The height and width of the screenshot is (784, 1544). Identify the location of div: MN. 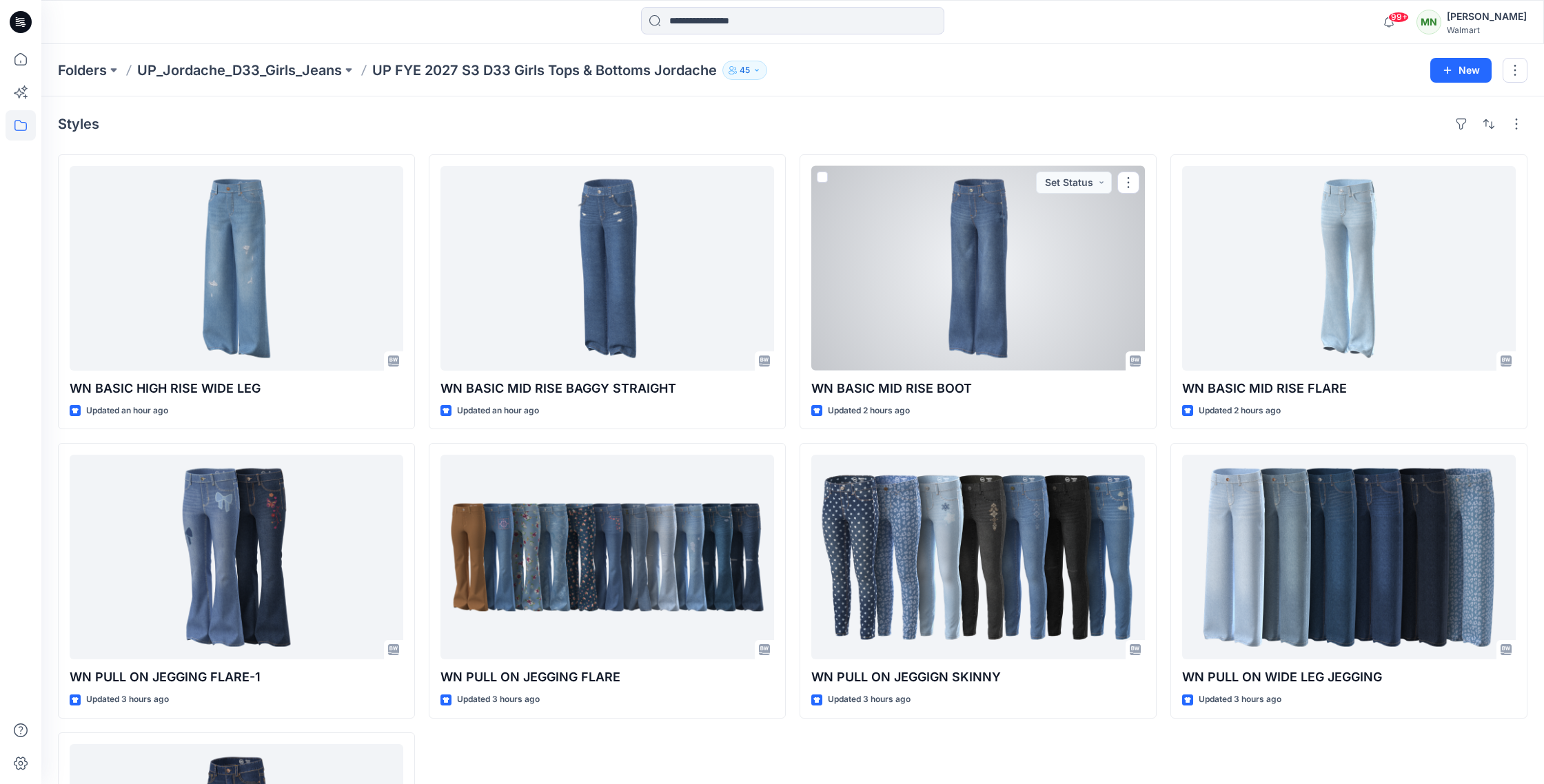
(1429, 22).